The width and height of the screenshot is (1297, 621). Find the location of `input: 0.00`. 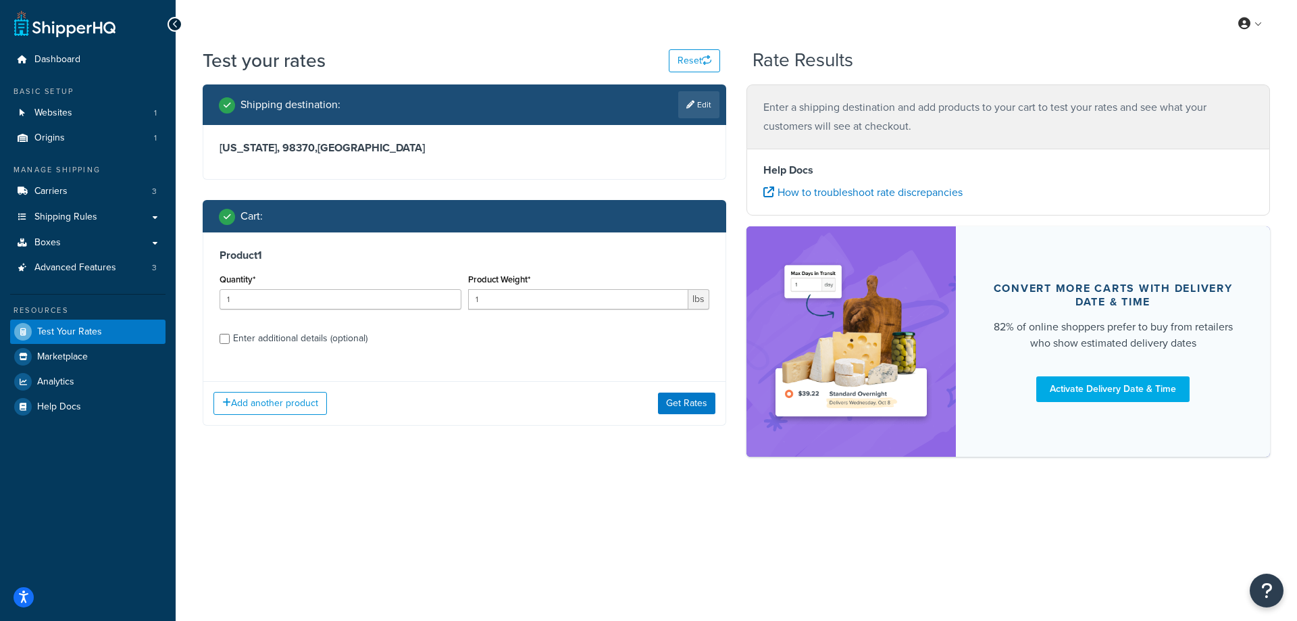

input: 0.00 is located at coordinates (578, 299).